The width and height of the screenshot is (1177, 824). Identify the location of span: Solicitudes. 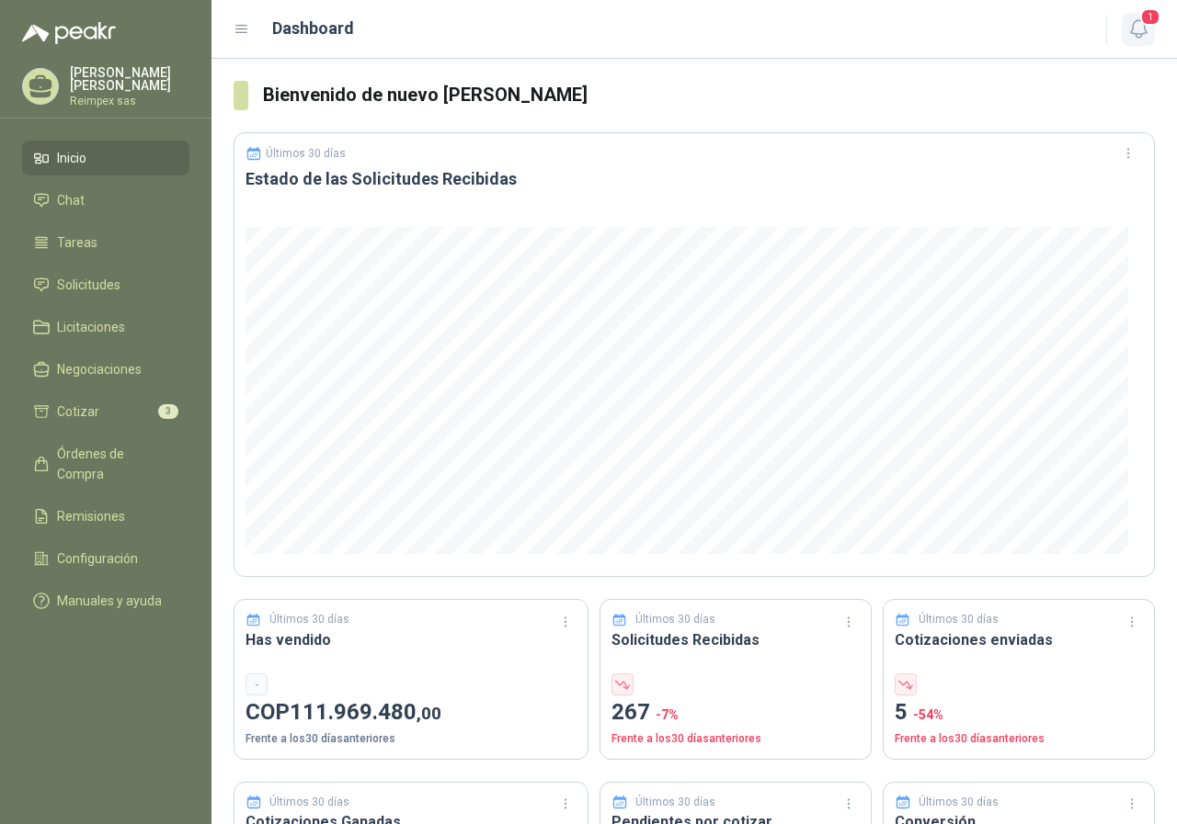
(88, 285).